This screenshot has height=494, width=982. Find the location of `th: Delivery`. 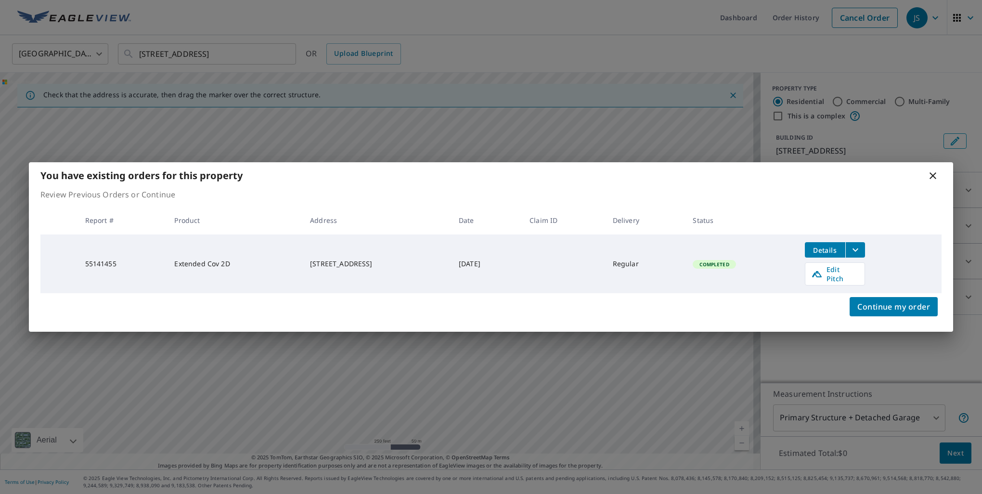

th: Delivery is located at coordinates (645, 220).